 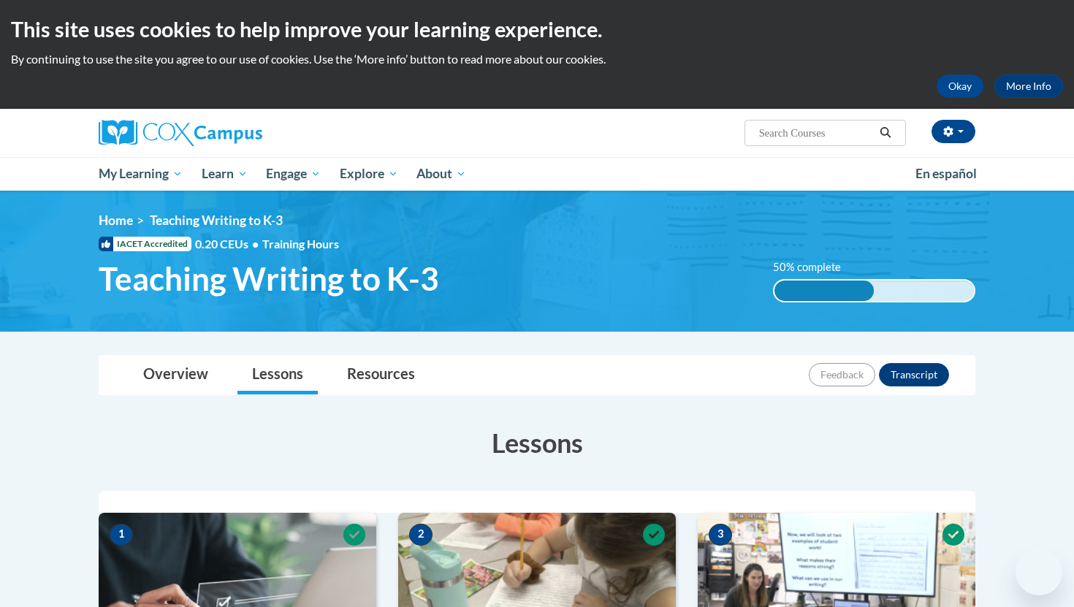 What do you see at coordinates (115, 220) in the screenshot?
I see `a: Home` at bounding box center [115, 220].